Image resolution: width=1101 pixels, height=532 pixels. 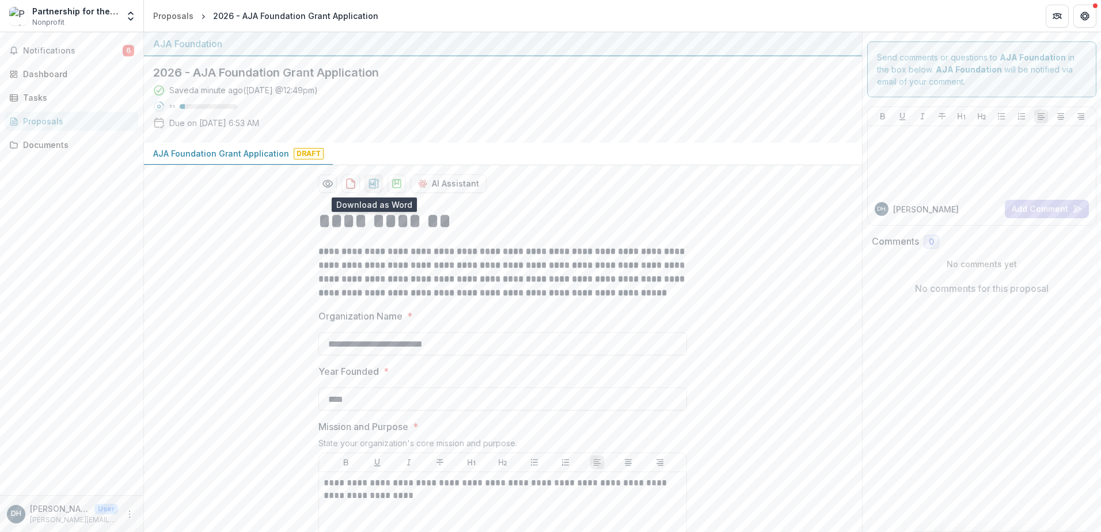 I want to click on button: AI Assistant, so click(x=449, y=184).